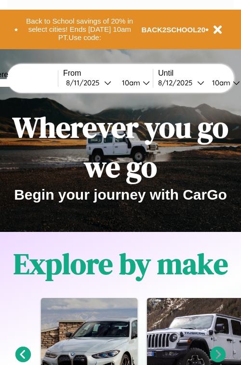  Describe the element at coordinates (89, 82) in the screenshot. I see `button: 8/11/2025` at that location.